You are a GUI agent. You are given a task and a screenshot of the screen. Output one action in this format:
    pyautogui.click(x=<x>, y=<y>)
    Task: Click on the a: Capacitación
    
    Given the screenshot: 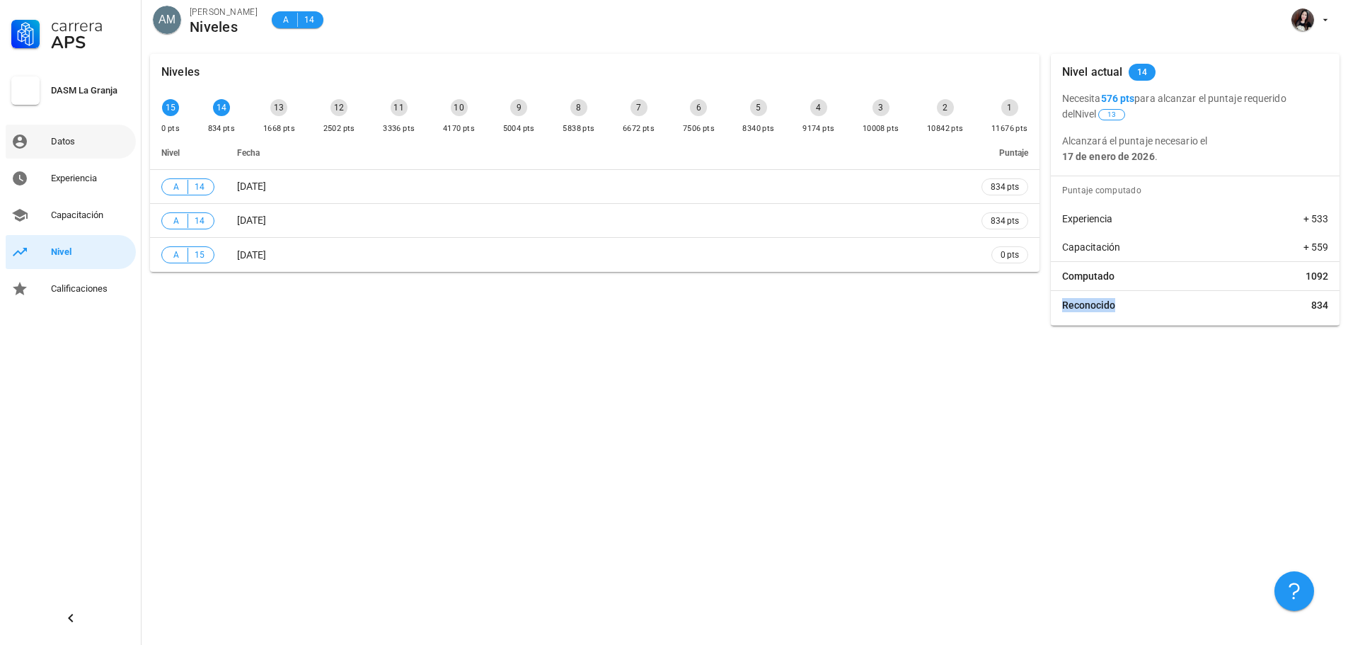 What is the action you would take?
    pyautogui.click(x=71, y=215)
    